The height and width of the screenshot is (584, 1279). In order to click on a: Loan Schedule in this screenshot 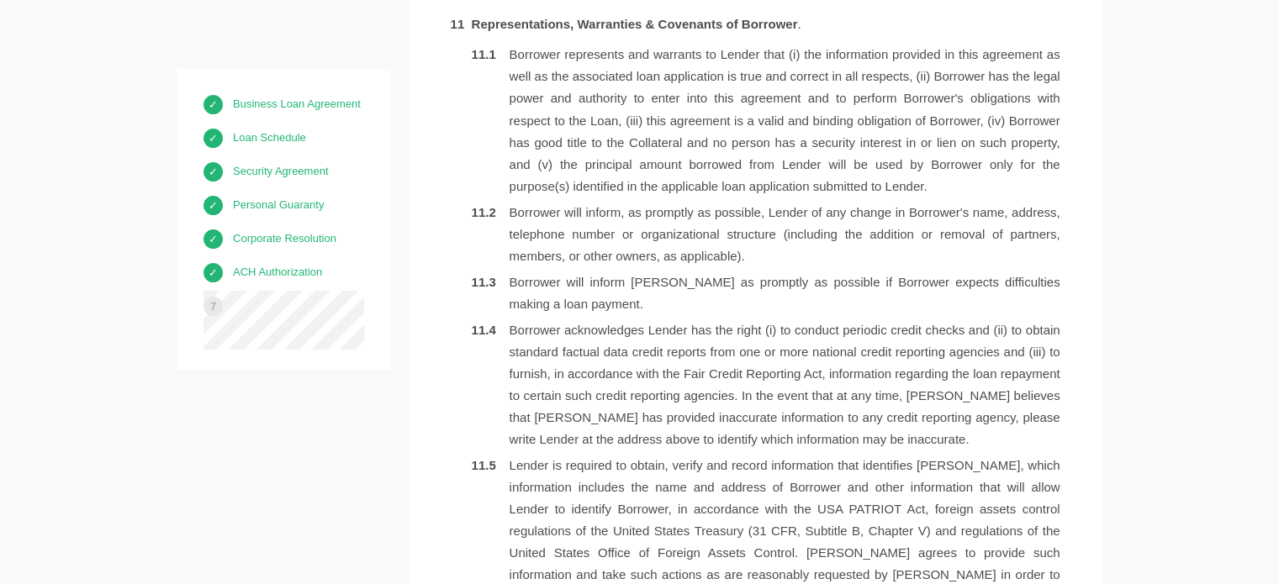, I will do `click(269, 137)`.